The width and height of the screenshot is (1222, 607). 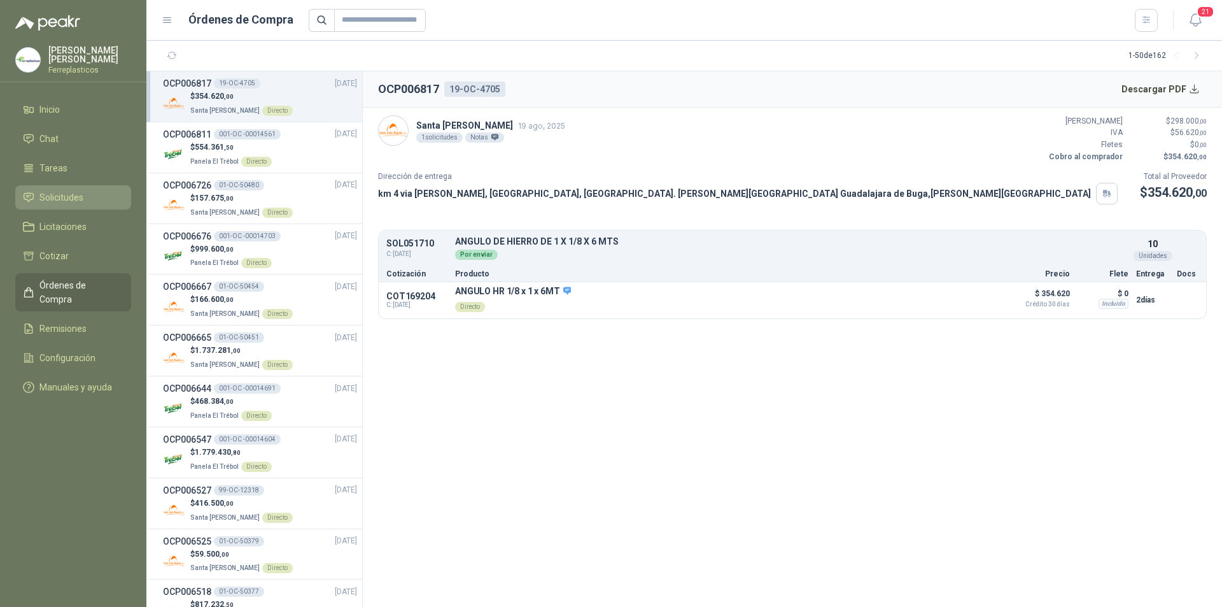 What do you see at coordinates (218, 452) in the screenshot?
I see `span: 1.779.430` at bounding box center [218, 452].